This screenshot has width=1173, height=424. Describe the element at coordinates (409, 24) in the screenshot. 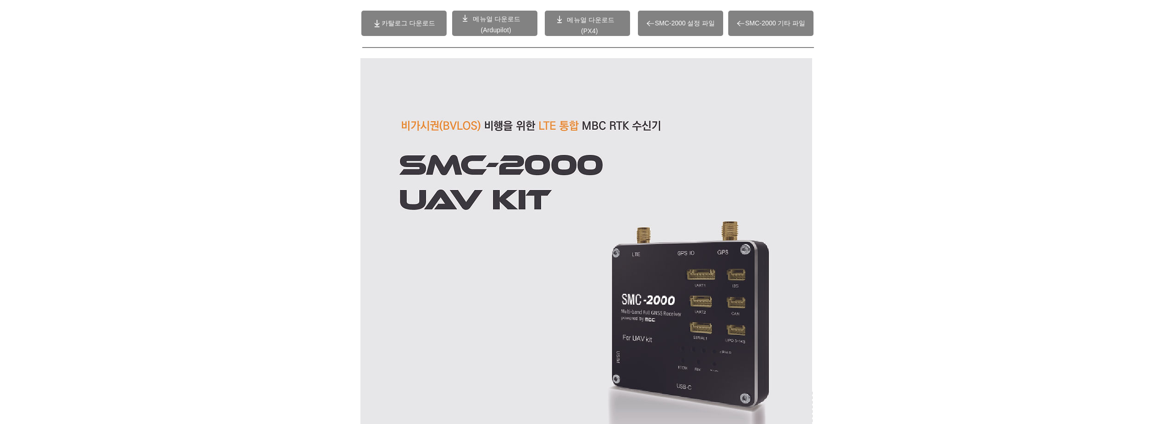

I see `span: 카탈로그 다운로드` at that location.